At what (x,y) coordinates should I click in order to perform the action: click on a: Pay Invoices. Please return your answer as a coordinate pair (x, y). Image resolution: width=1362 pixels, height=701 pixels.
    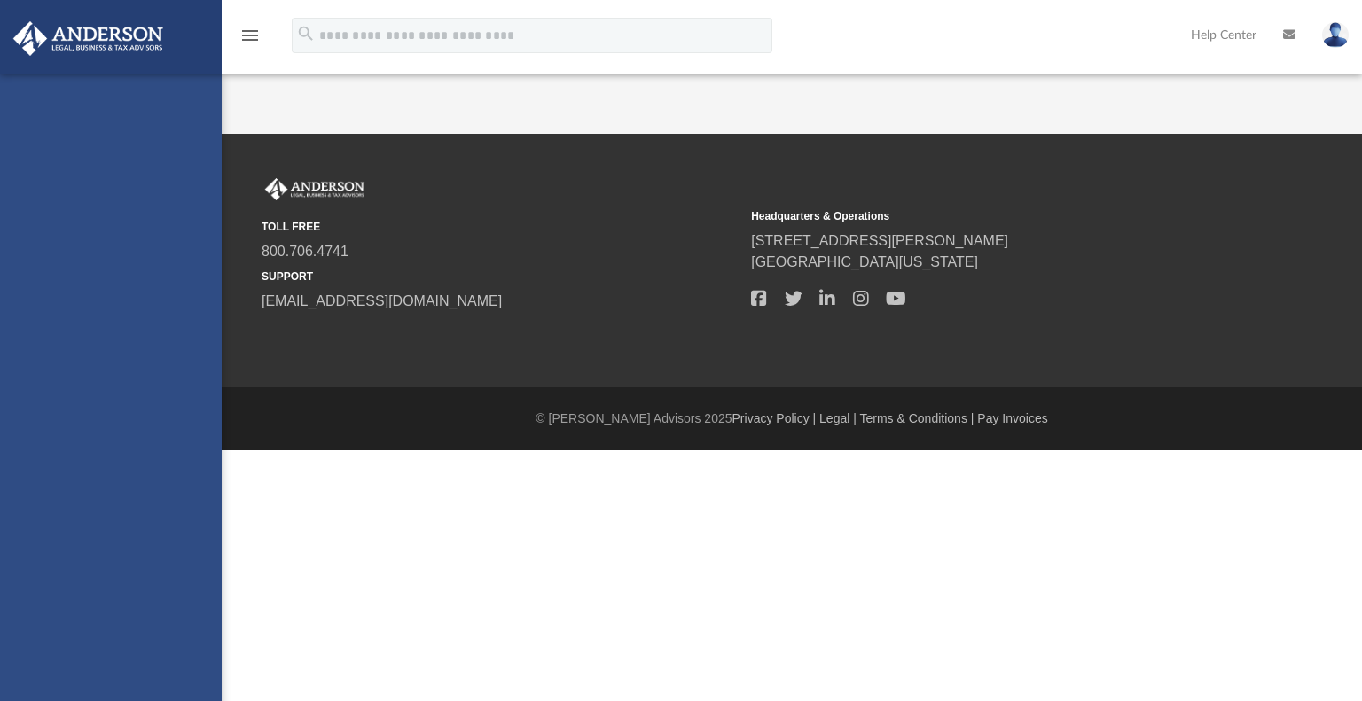
    Looking at the image, I should click on (1012, 419).